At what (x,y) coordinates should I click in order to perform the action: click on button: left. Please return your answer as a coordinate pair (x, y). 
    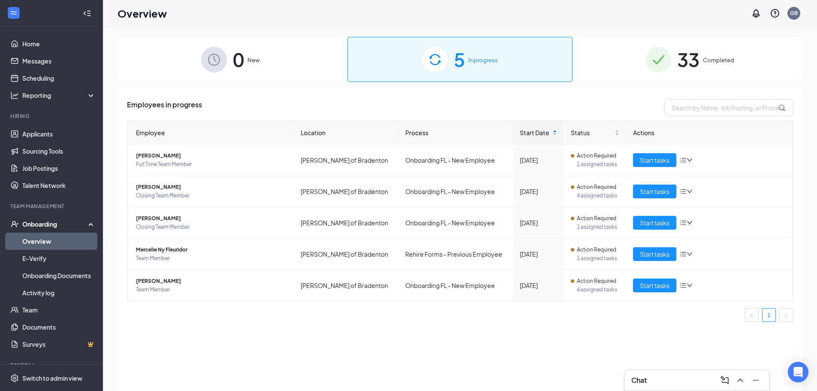
    Looking at the image, I should click on (752, 315).